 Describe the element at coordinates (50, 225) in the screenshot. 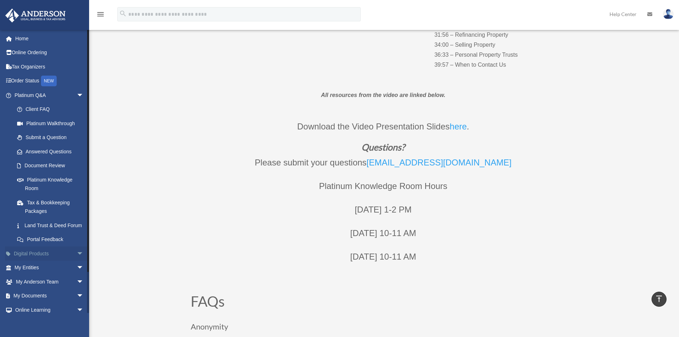

I see `a: Land Trust & Deed Forum` at that location.